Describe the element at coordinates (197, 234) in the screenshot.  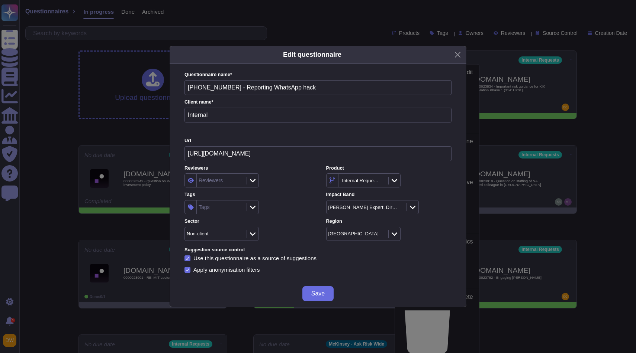
I see `div: Non-client` at that location.